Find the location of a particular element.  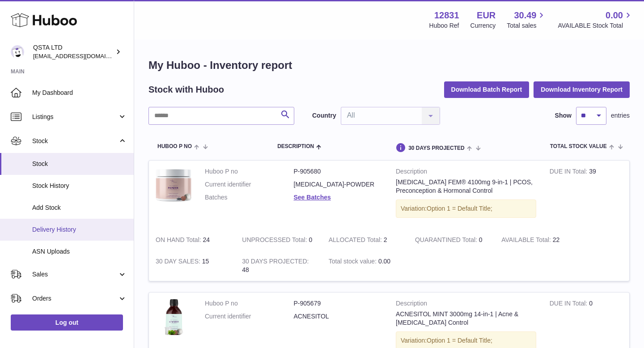

a: See Batches is located at coordinates (312, 197).